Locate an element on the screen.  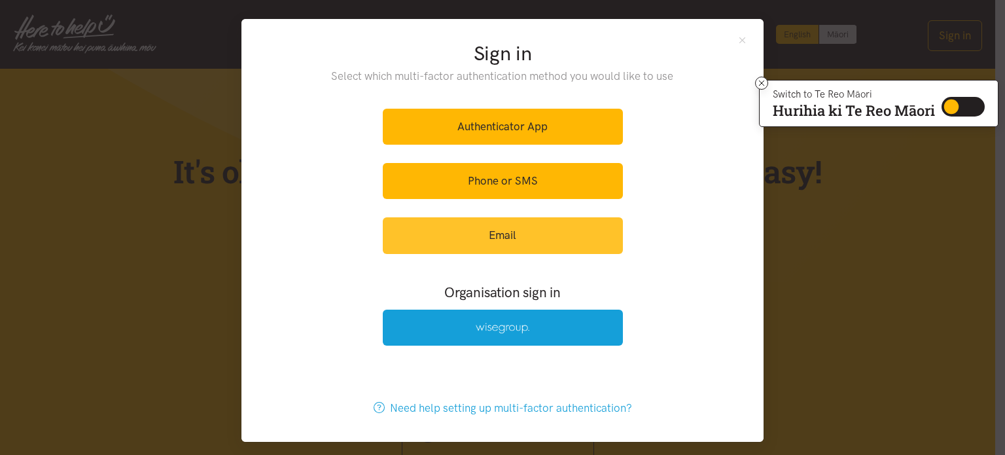
a: Need help setting up multi-factor authentication? is located at coordinates (503, 408).